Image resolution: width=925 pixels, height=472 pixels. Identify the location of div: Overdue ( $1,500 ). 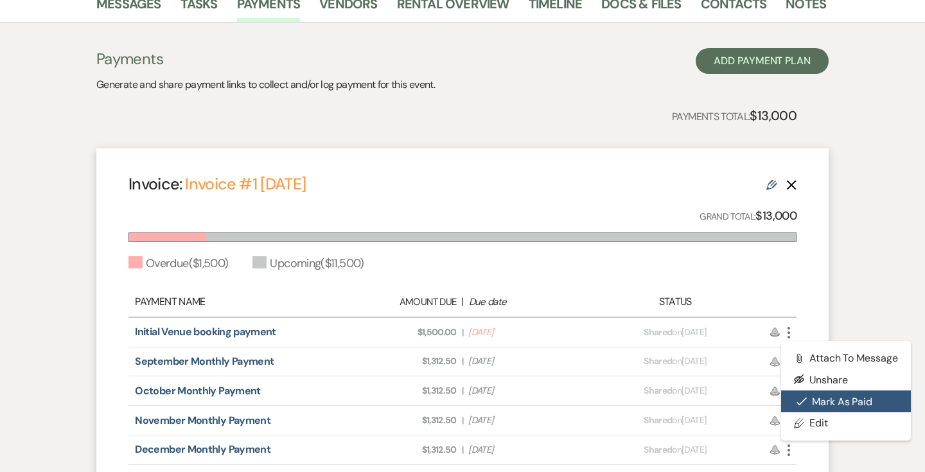
(178, 263).